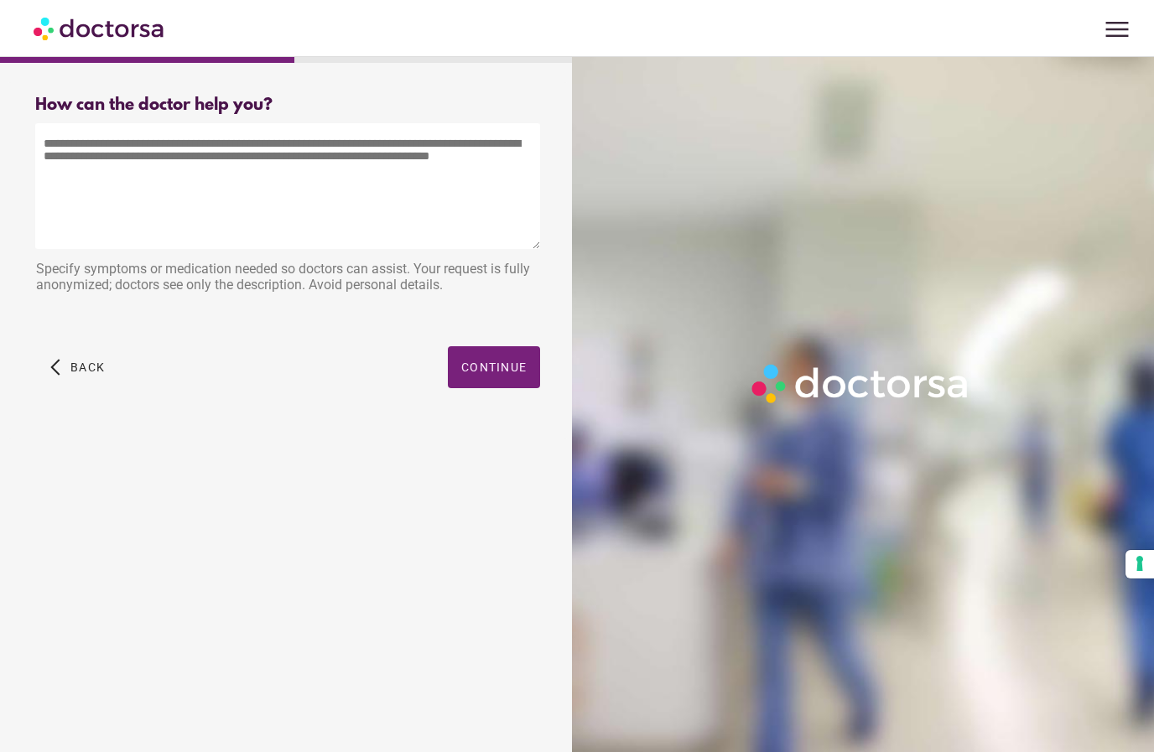 This screenshot has height=752, width=1154. I want to click on span: menu, so click(1117, 29).